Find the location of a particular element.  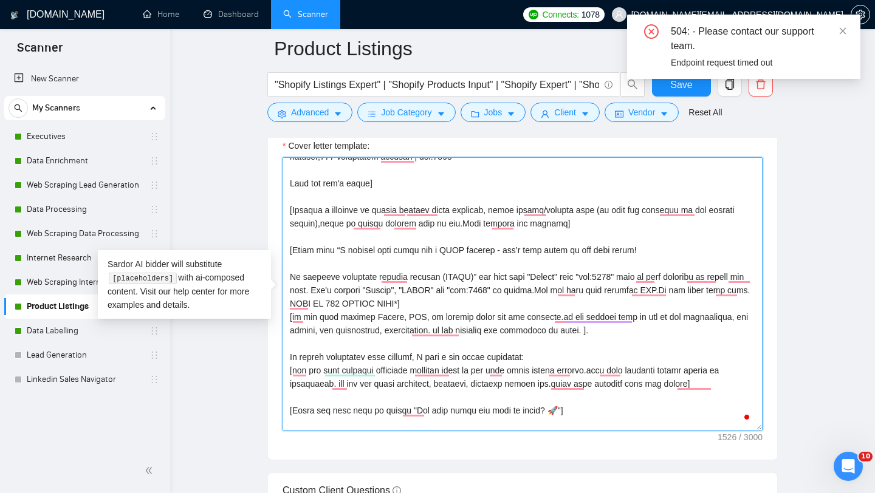

a: Lead Generation is located at coordinates (84, 355).